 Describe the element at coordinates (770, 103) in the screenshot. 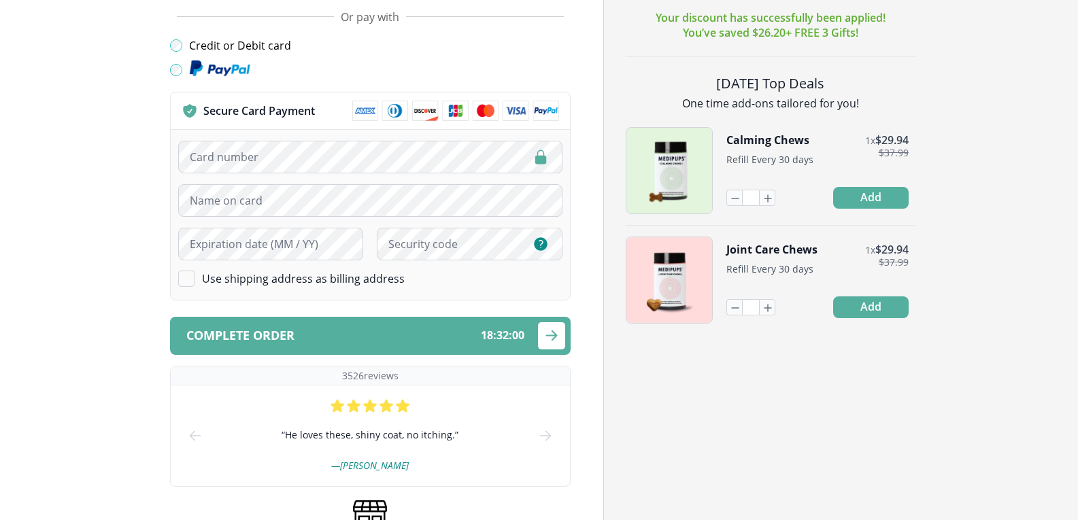

I see `p: One time add-ons tailored for you!` at that location.